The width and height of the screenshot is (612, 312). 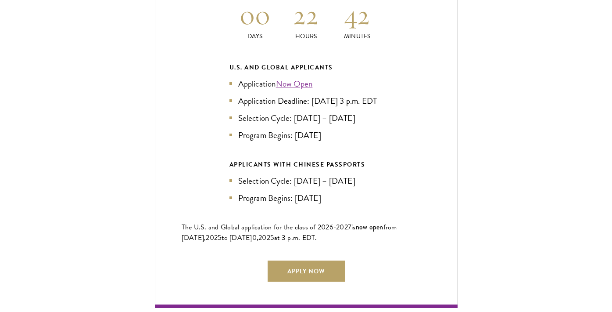 I want to click on span: The U.S. and Global application for the class of 202, so click(x=255, y=227).